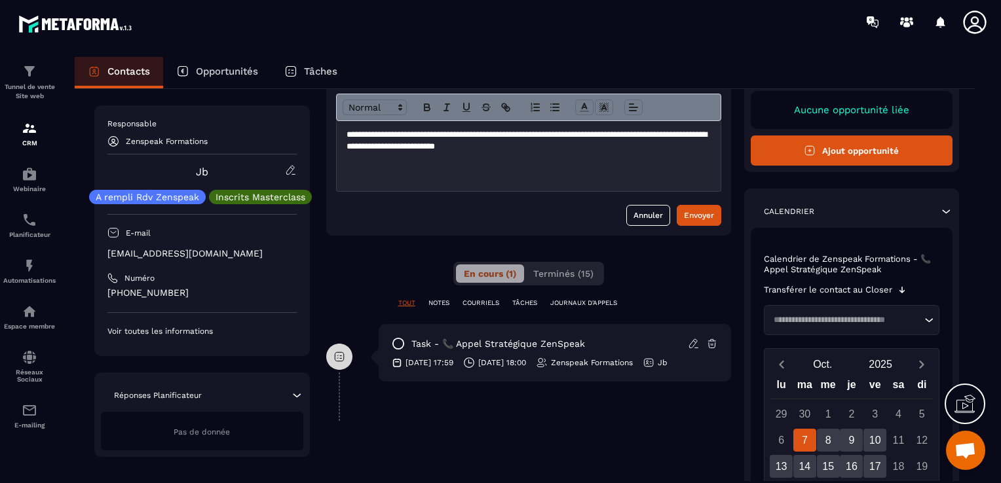  I want to click on p: CRM, so click(29, 143).